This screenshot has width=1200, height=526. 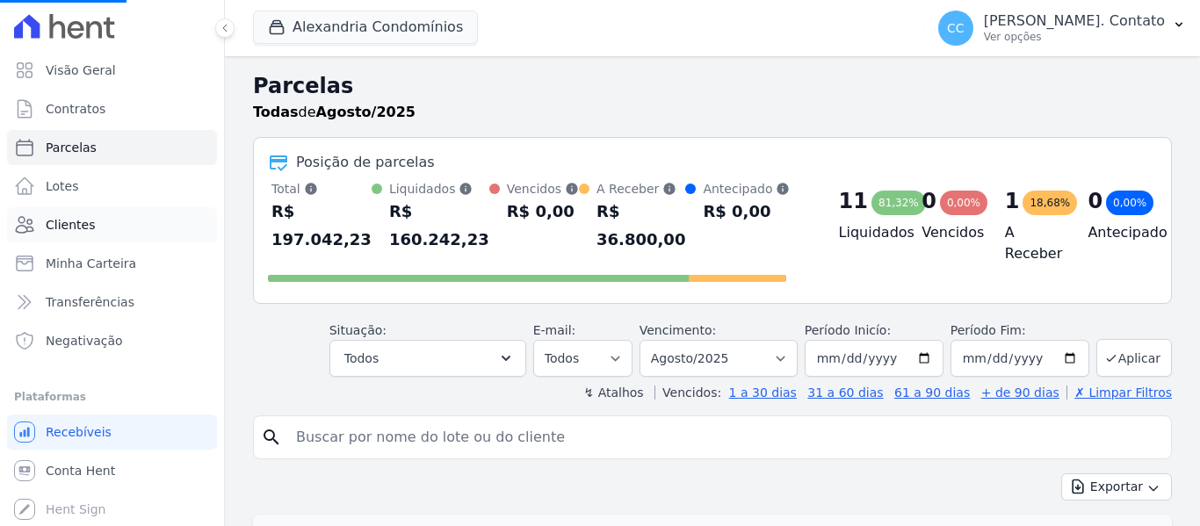 What do you see at coordinates (848, 330) in the screenshot?
I see `label: Período Inicío:` at bounding box center [848, 330].